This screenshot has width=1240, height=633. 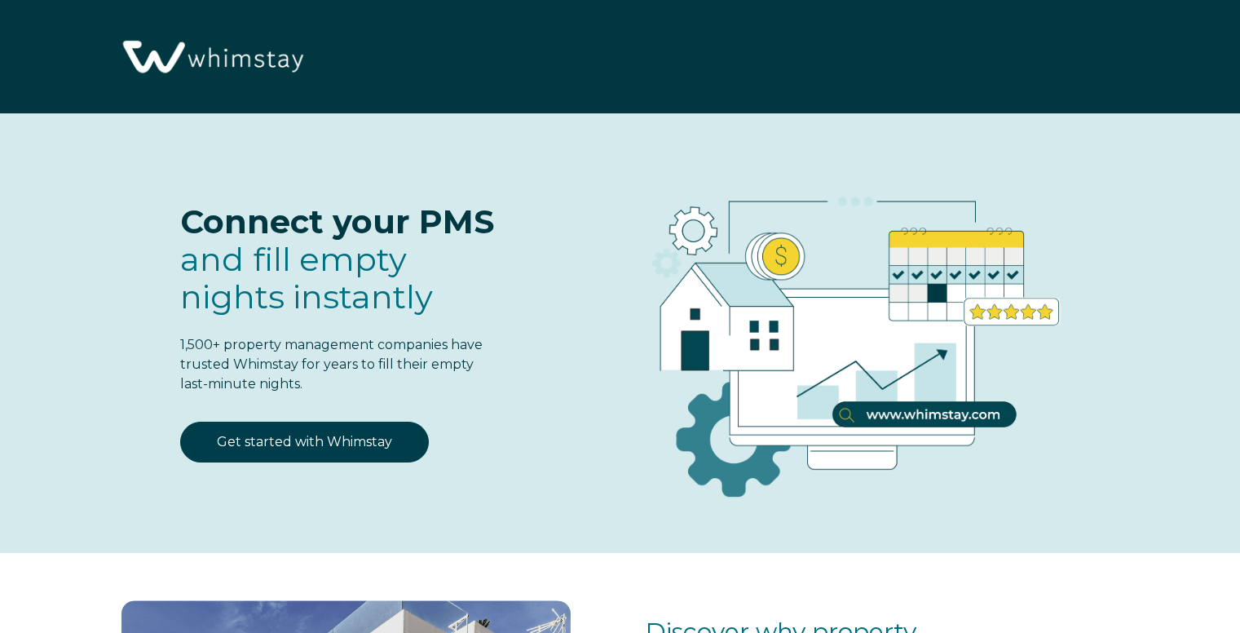 What do you see at coordinates (337, 221) in the screenshot?
I see `span: Connect your PMS` at bounding box center [337, 221].